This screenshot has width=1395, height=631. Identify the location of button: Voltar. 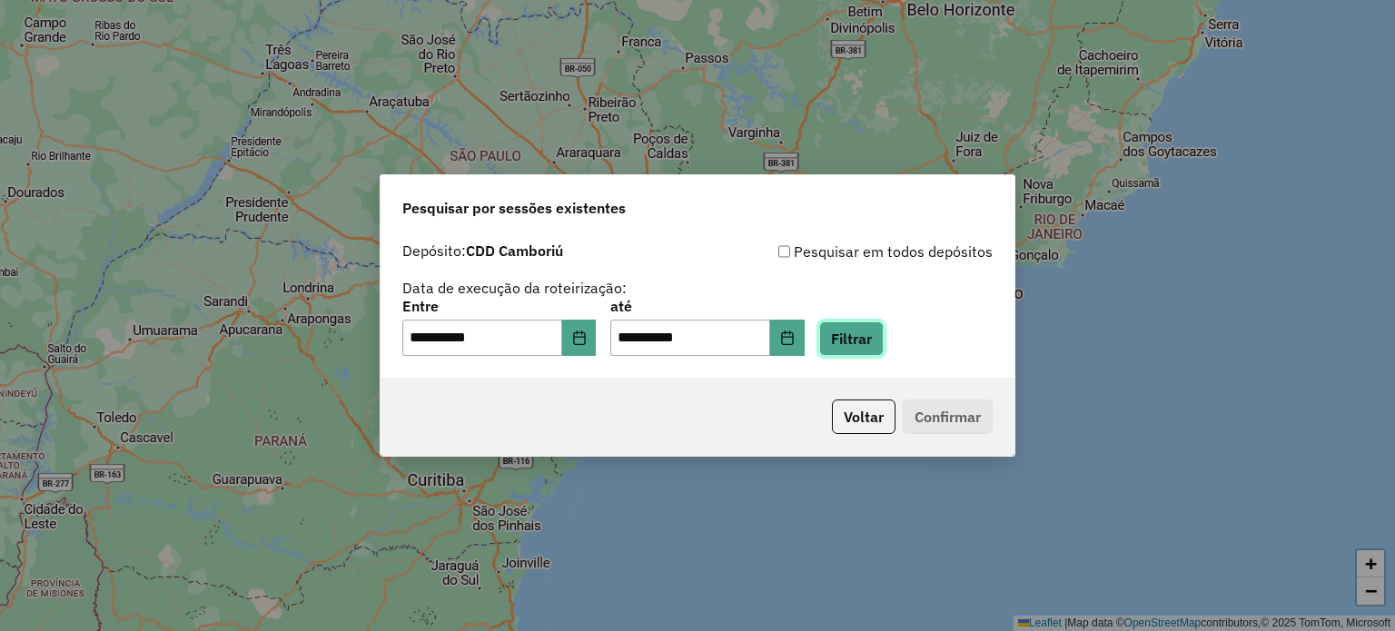
(863, 417).